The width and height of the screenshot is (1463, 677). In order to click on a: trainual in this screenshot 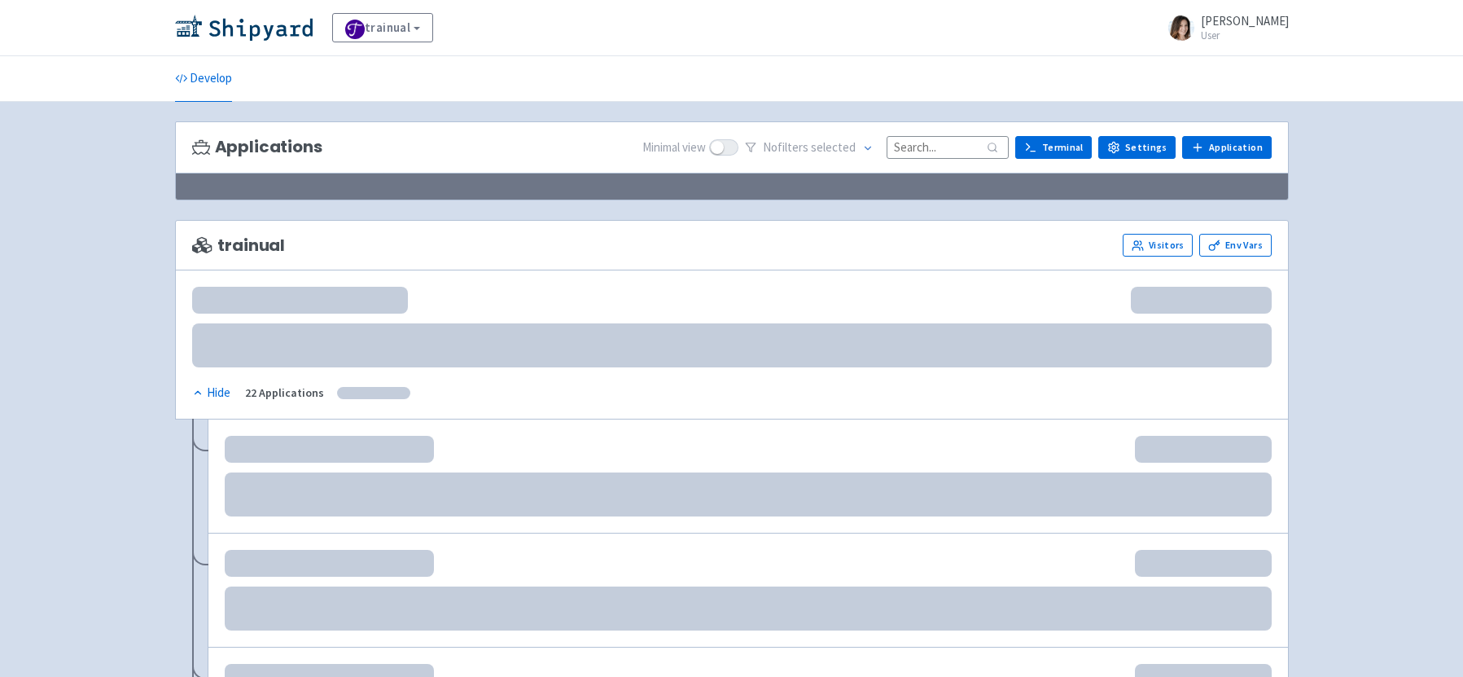, I will do `click(383, 28)`.